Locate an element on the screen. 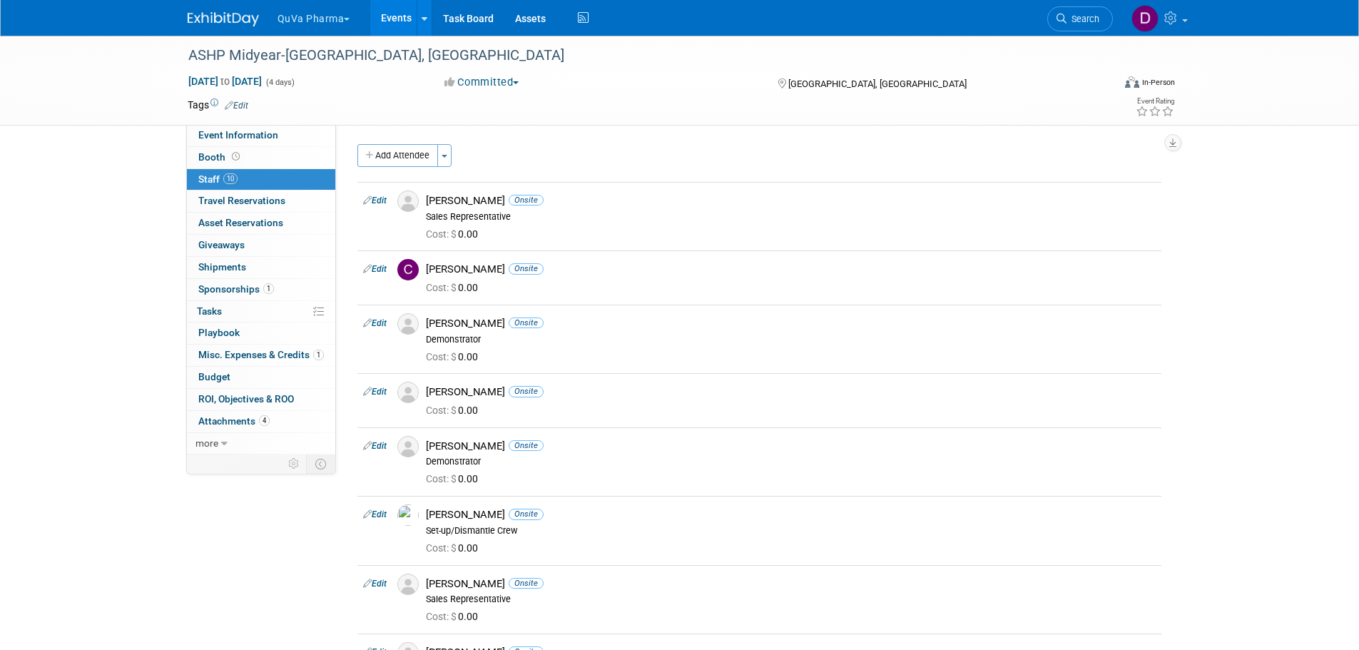 This screenshot has height=650, width=1359. div: Event Format is located at coordinates (1102, 85).